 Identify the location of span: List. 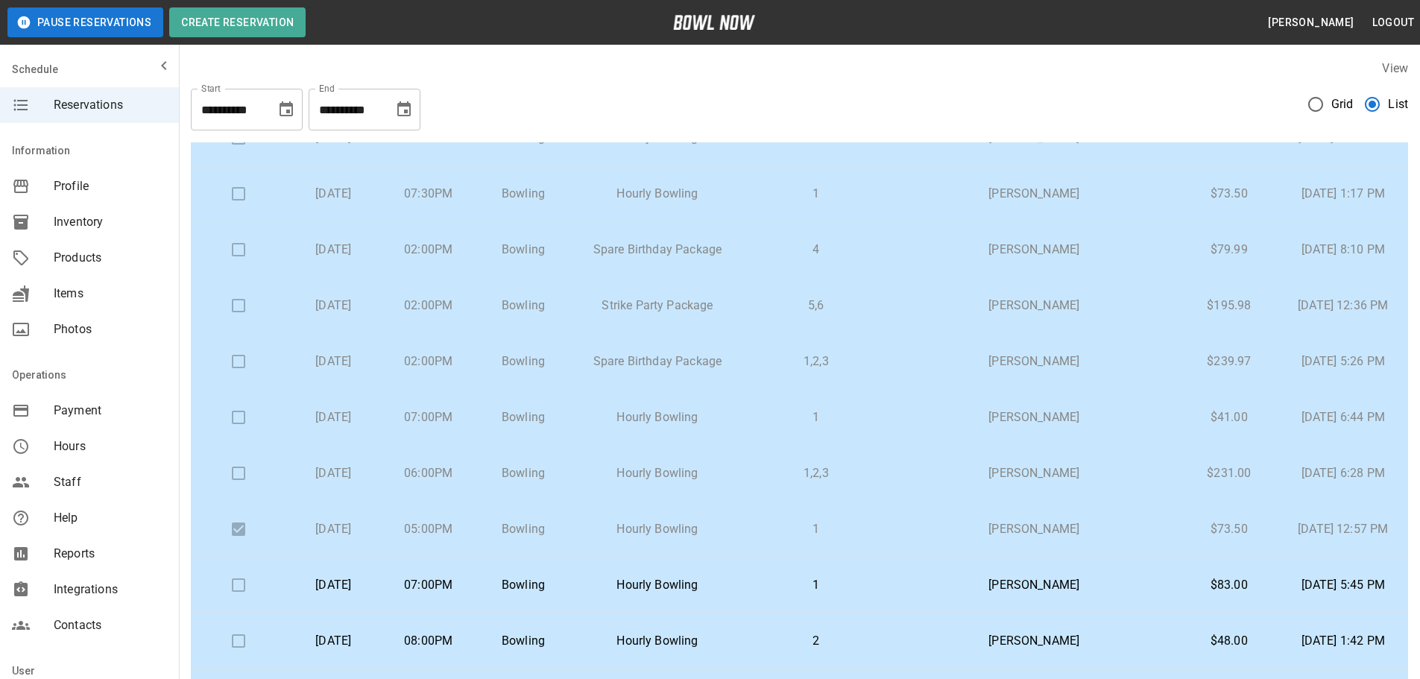
(1398, 104).